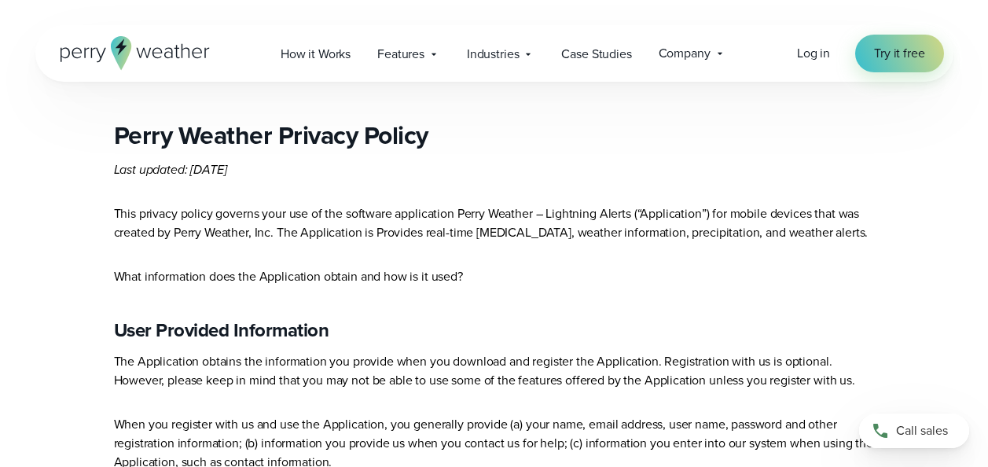  What do you see at coordinates (494, 135) in the screenshot?
I see `h2: Perry Weather Privacy Policy` at bounding box center [494, 135].